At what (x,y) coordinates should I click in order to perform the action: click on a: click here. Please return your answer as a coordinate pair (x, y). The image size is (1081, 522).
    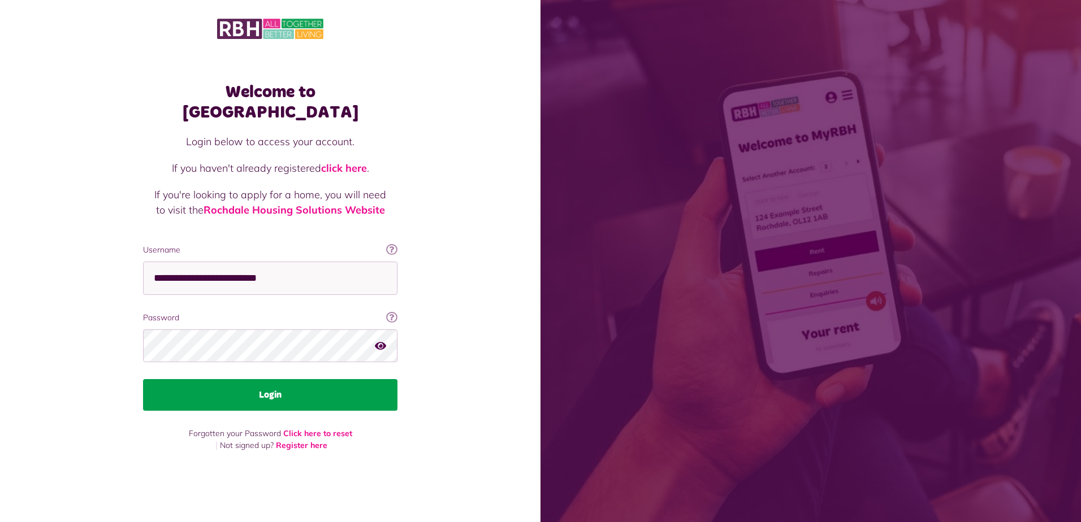
    Looking at the image, I should click on (344, 168).